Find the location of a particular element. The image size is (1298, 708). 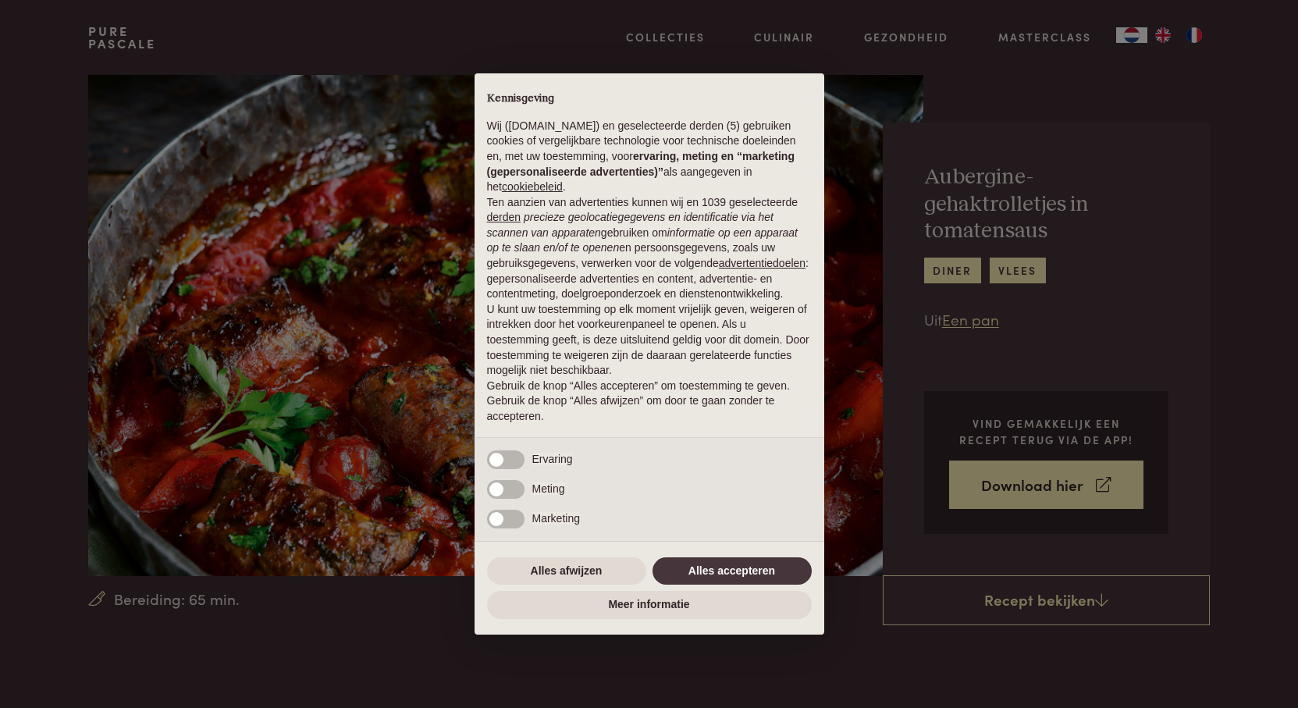

em: precieze geolocatiegegevens en identificatie via het scannen van apparaten is located at coordinates (630, 225).